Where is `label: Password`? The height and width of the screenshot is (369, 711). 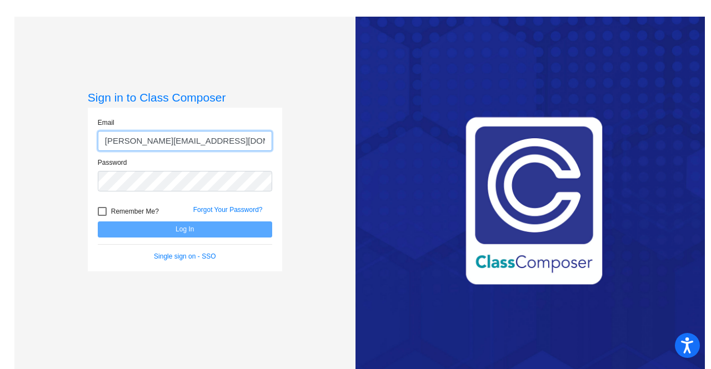
label: Password is located at coordinates (112, 163).